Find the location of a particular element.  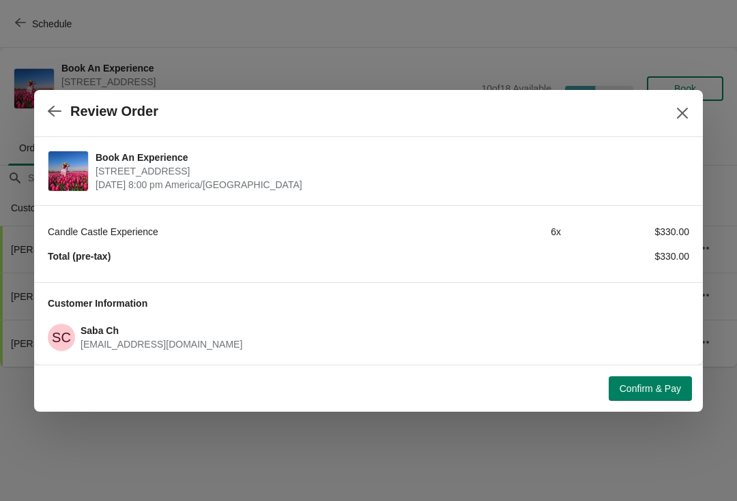

span: Saba Ch is located at coordinates (100, 331).